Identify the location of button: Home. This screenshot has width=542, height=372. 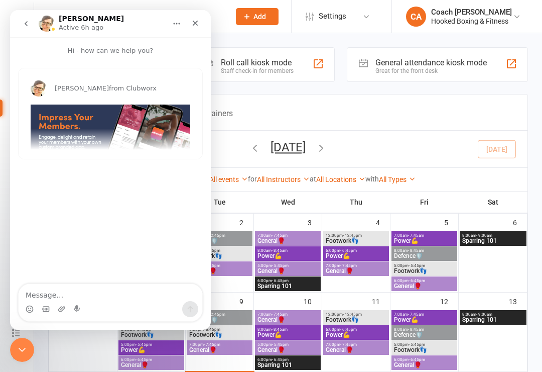
(167, 14).